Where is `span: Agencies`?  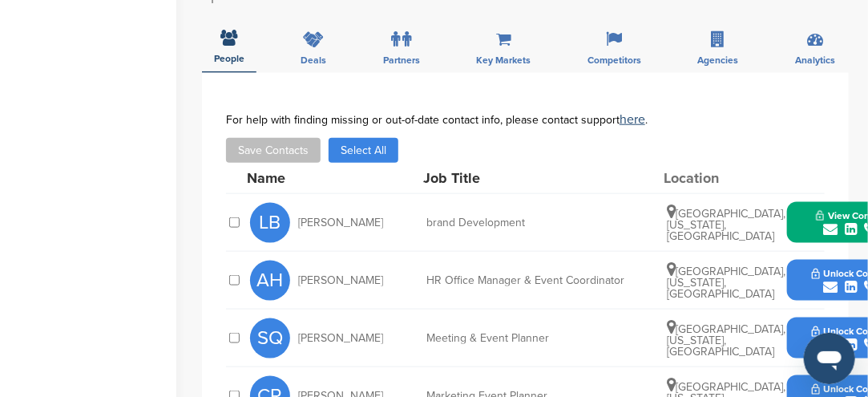
span: Agencies is located at coordinates (718, 60).